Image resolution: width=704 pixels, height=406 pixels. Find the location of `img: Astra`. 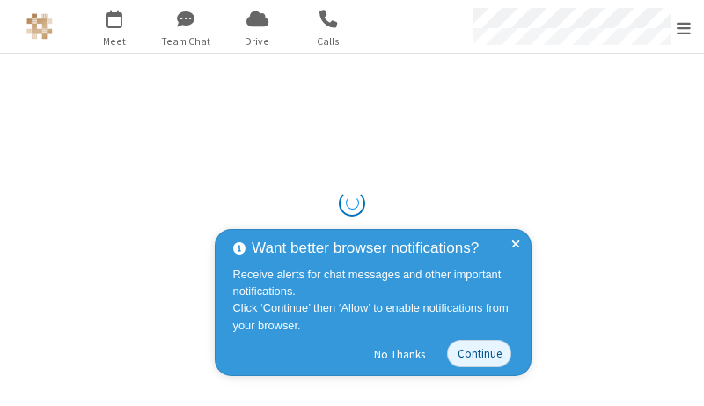

img: Astra is located at coordinates (40, 26).